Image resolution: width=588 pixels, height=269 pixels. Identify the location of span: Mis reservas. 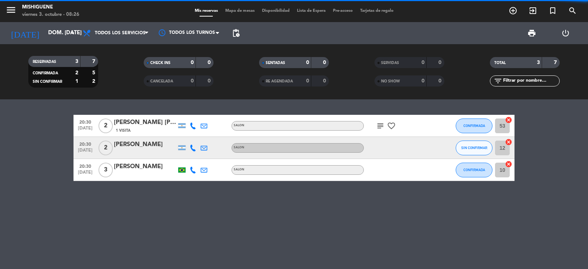
(206, 11).